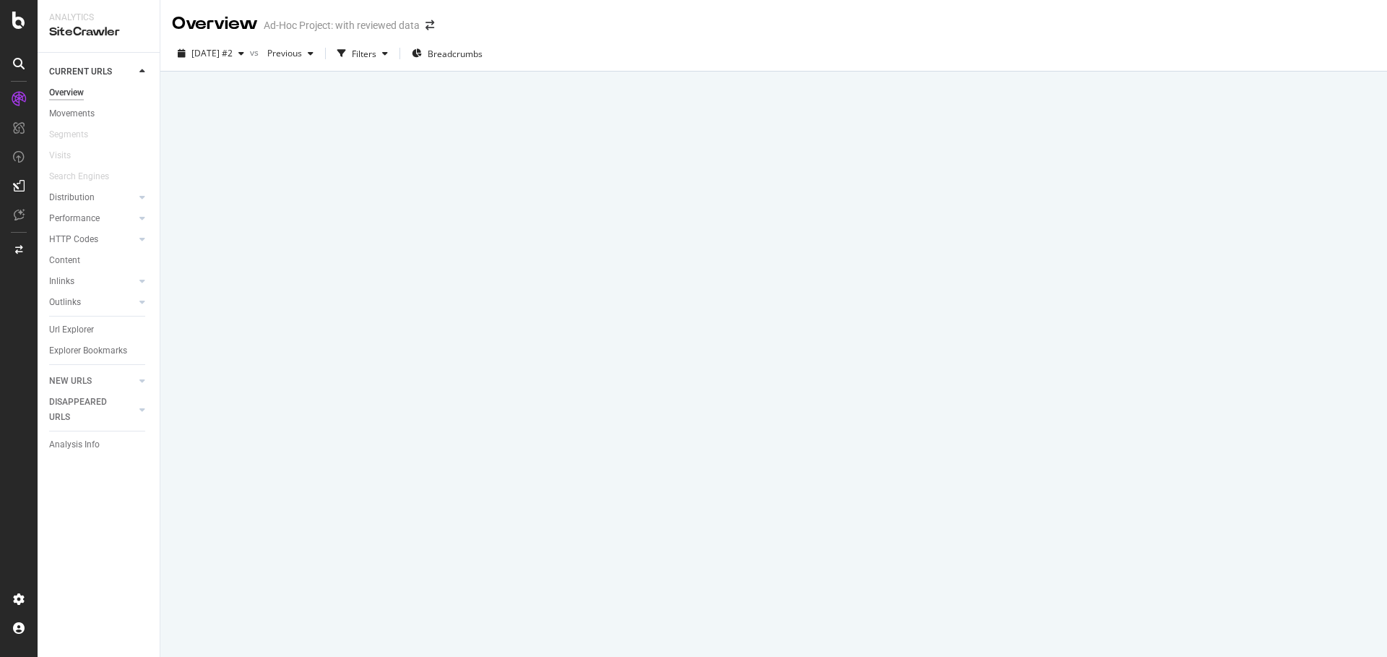 The width and height of the screenshot is (1387, 657). Describe the element at coordinates (455, 53) in the screenshot. I see `span: Breadcrumbs` at that location.